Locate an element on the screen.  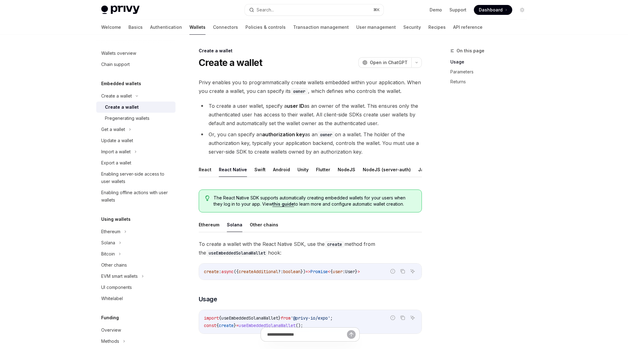
div: Solana is located at coordinates (108, 243).